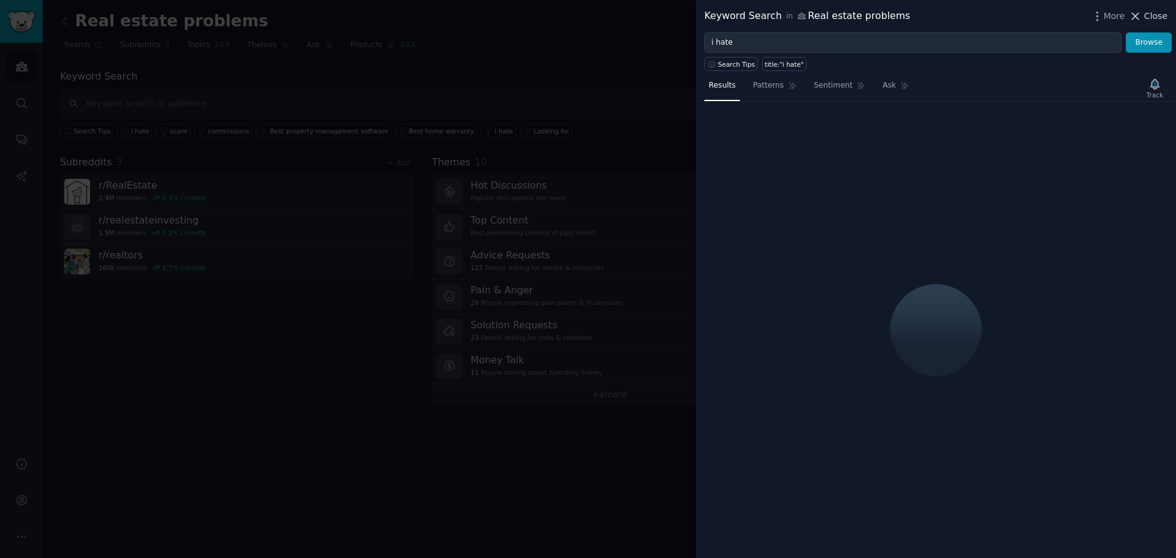  What do you see at coordinates (789, 17) in the screenshot?
I see `span: in` at bounding box center [789, 17].